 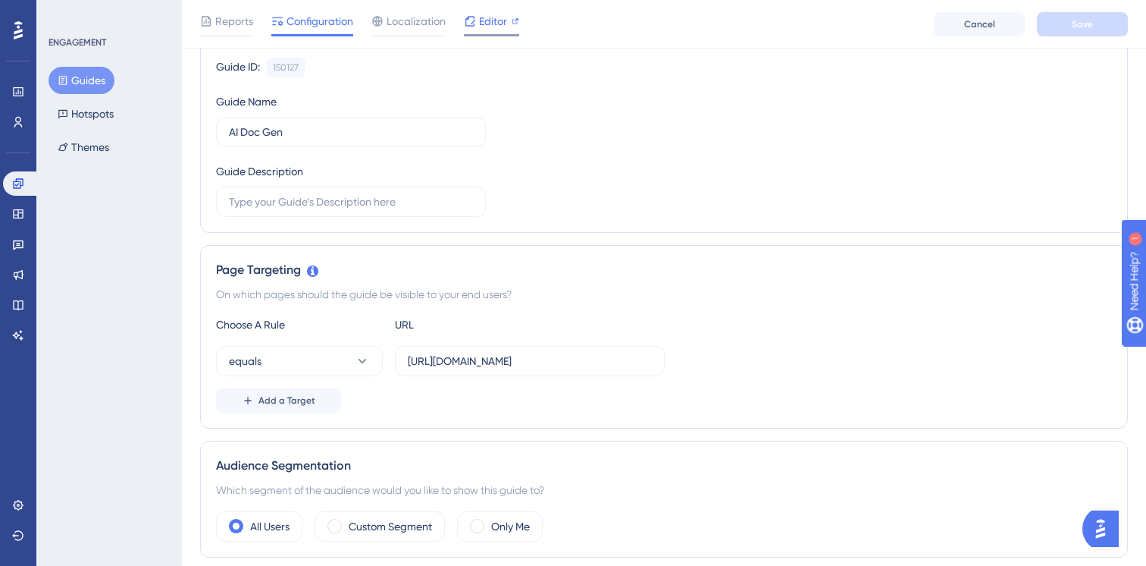 I want to click on span: Save, so click(x=1083, y=24).